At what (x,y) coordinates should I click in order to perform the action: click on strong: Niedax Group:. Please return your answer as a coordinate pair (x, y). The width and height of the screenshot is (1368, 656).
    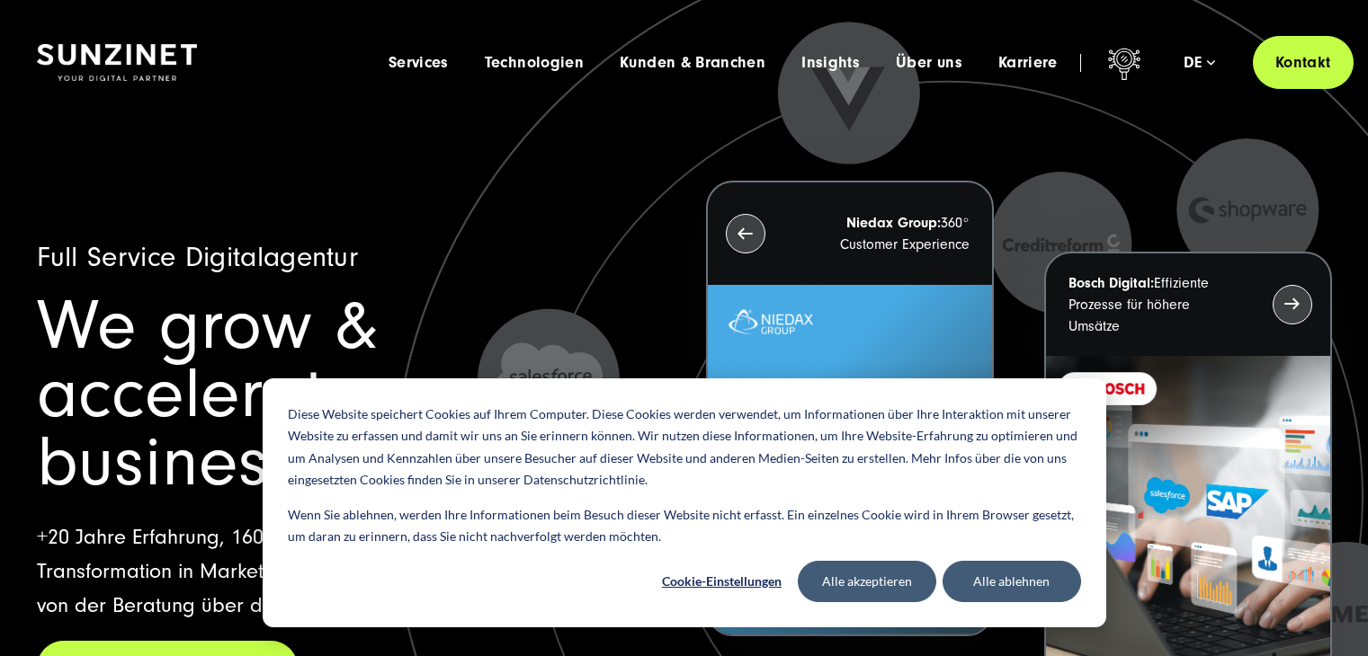
    Looking at the image, I should click on (893, 223).